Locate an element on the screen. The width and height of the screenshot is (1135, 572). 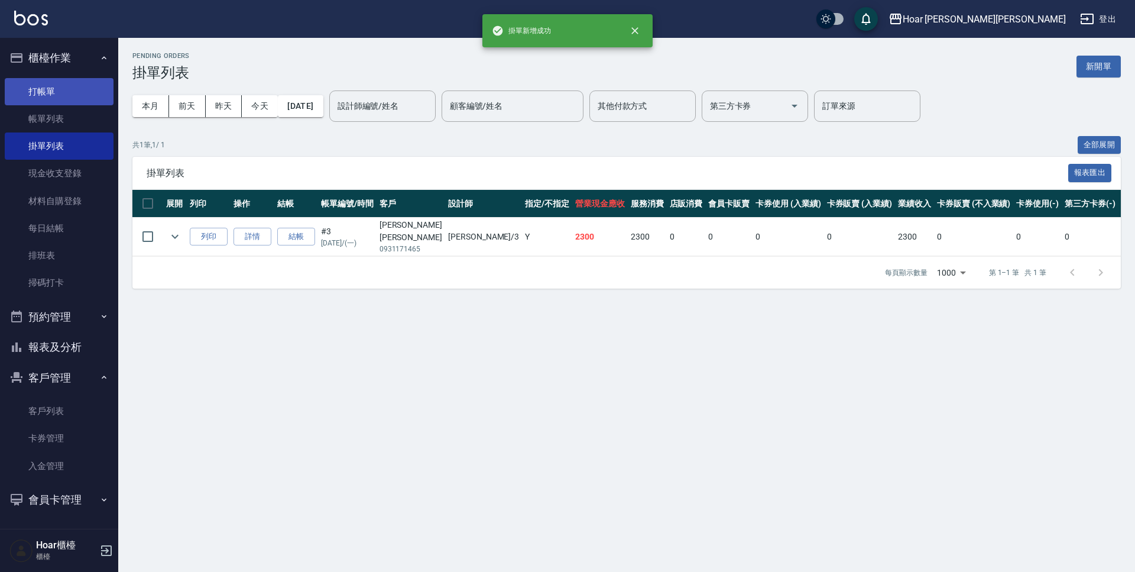
a: 現金收支登錄 is located at coordinates (59, 173).